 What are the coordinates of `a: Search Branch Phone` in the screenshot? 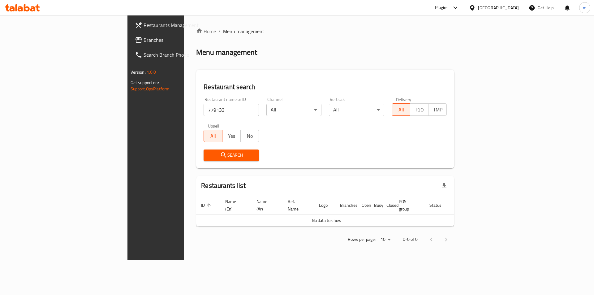 It's located at (178, 55).